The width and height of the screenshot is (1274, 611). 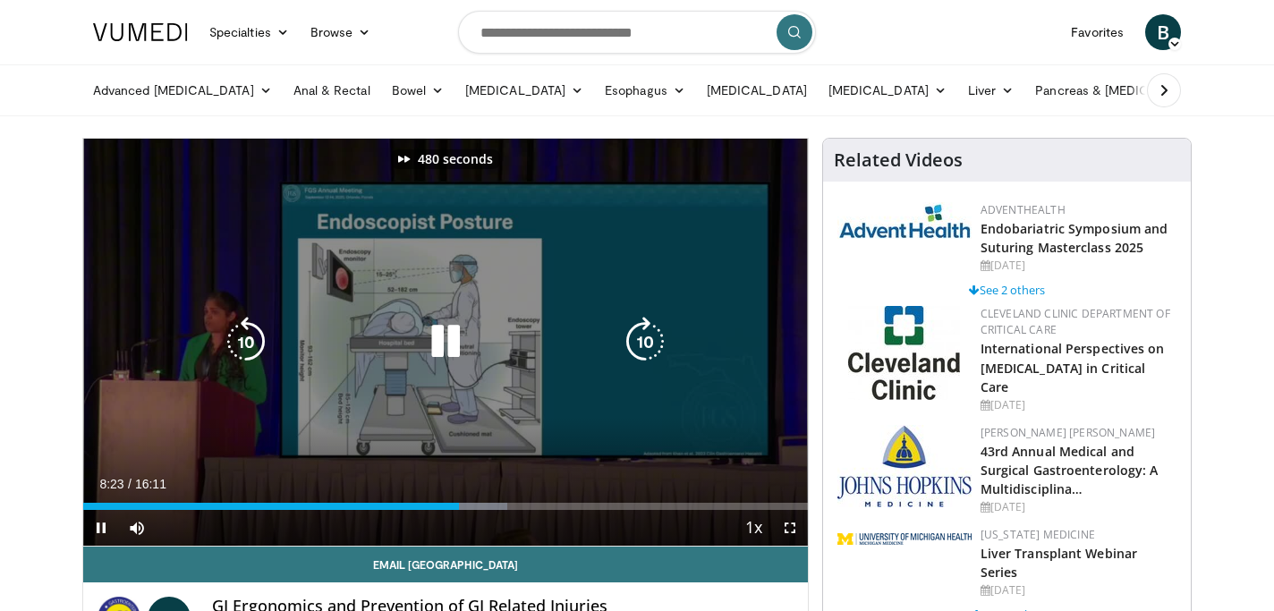 What do you see at coordinates (141, 32) in the screenshot?
I see `img: VuMedi Logo` at bounding box center [141, 32].